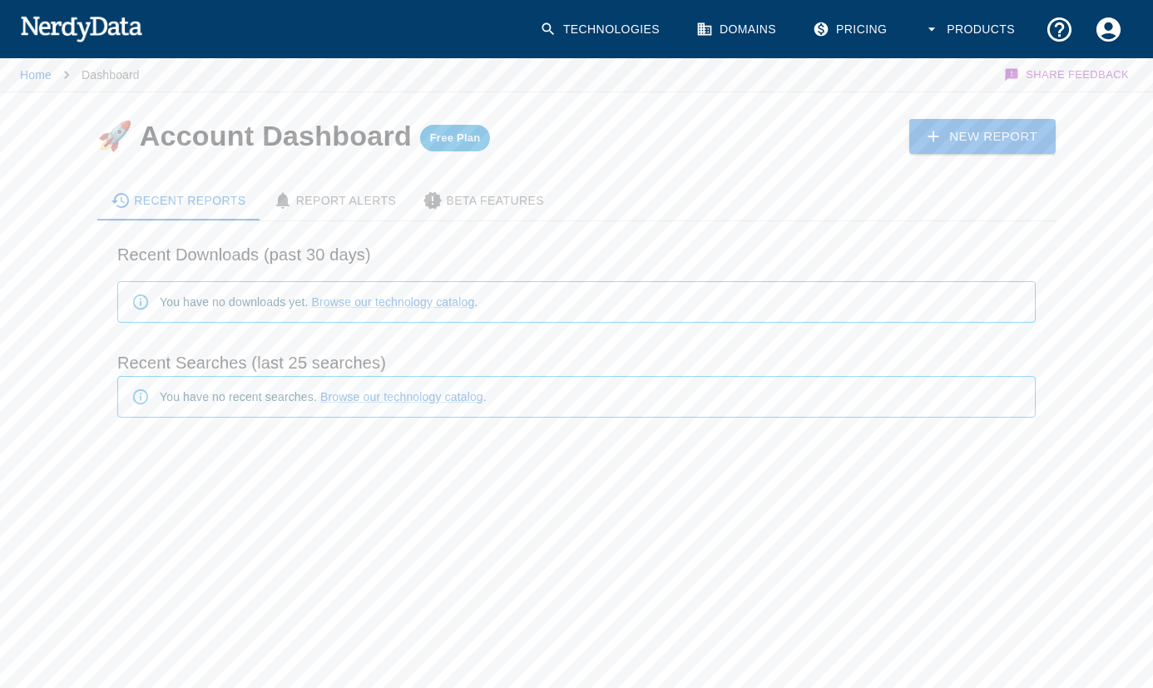  Describe the element at coordinates (318, 302) in the screenshot. I see `div: You have no downloads yet. .` at that location.